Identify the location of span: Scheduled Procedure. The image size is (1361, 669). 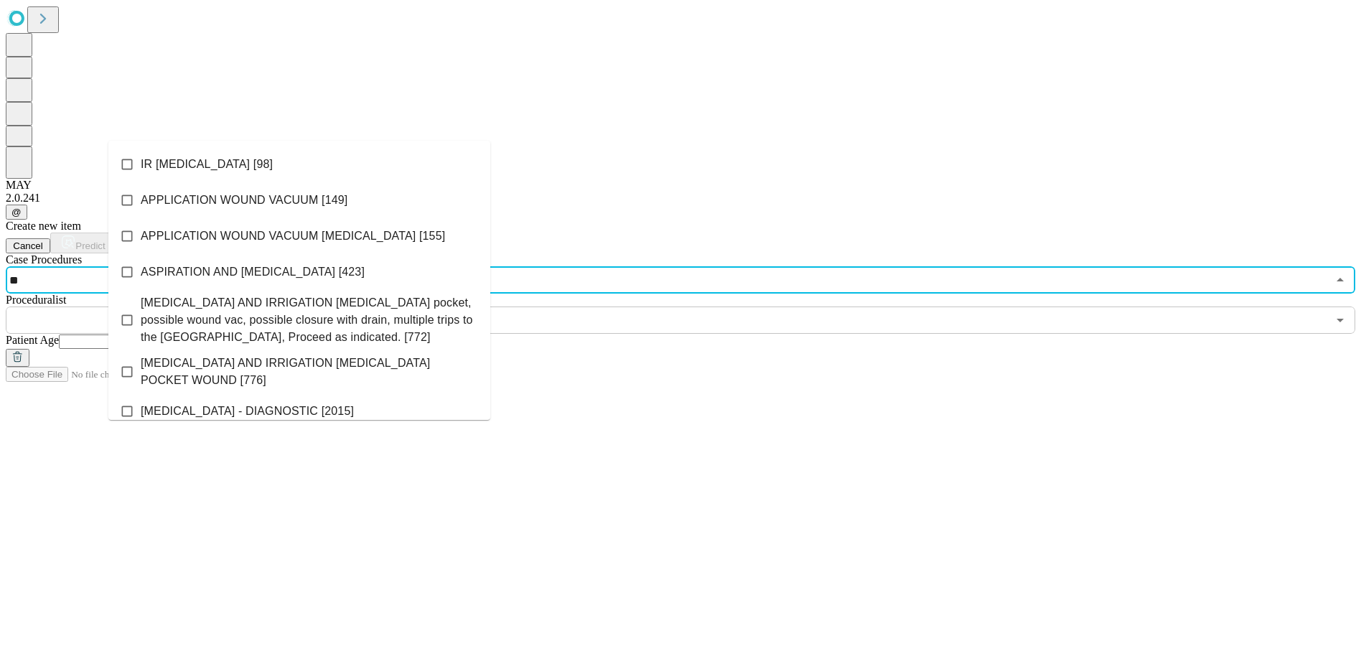
(44, 259).